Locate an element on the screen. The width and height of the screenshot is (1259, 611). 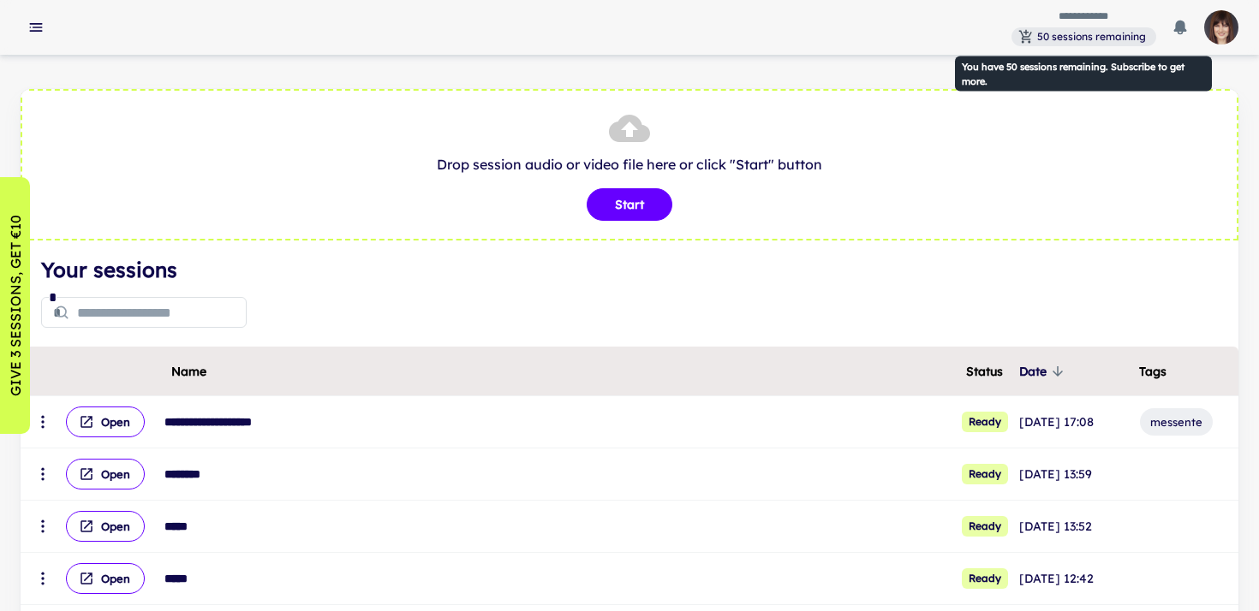
button: photoURL is located at coordinates (1221, 27).